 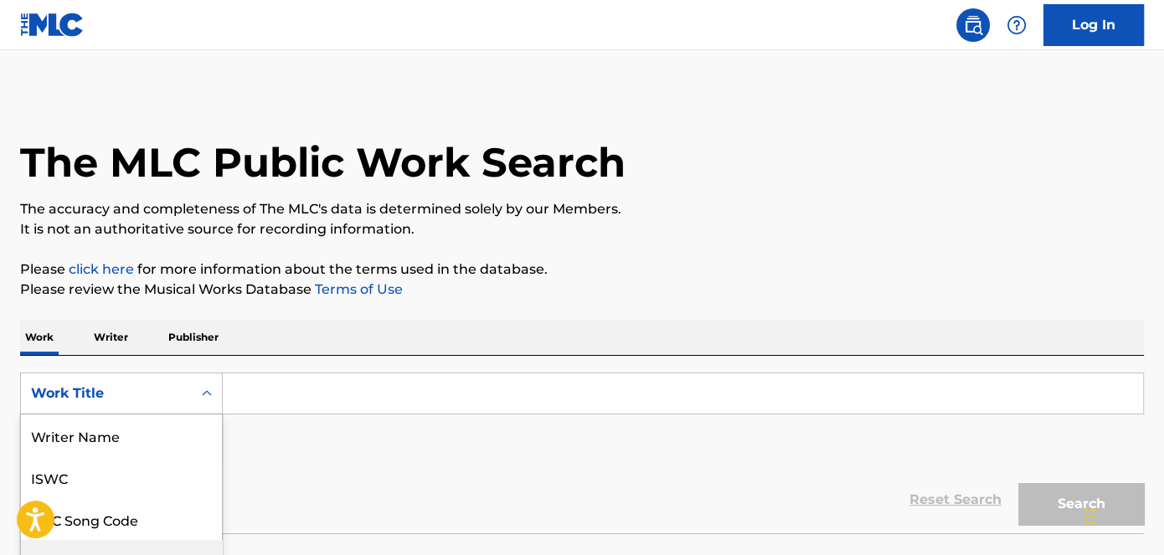 What do you see at coordinates (106, 394) in the screenshot?
I see `div: Work Title` at bounding box center [106, 394].